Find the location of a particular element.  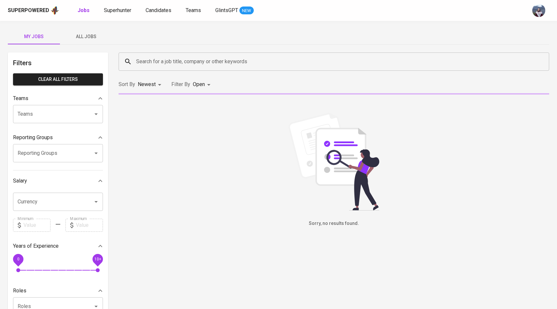

span: NEW is located at coordinates (247, 11).